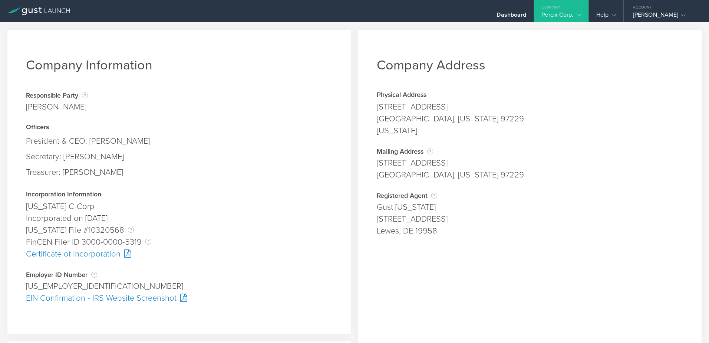 The width and height of the screenshot is (709, 343). I want to click on div: Certificate of Incorporation, so click(179, 254).